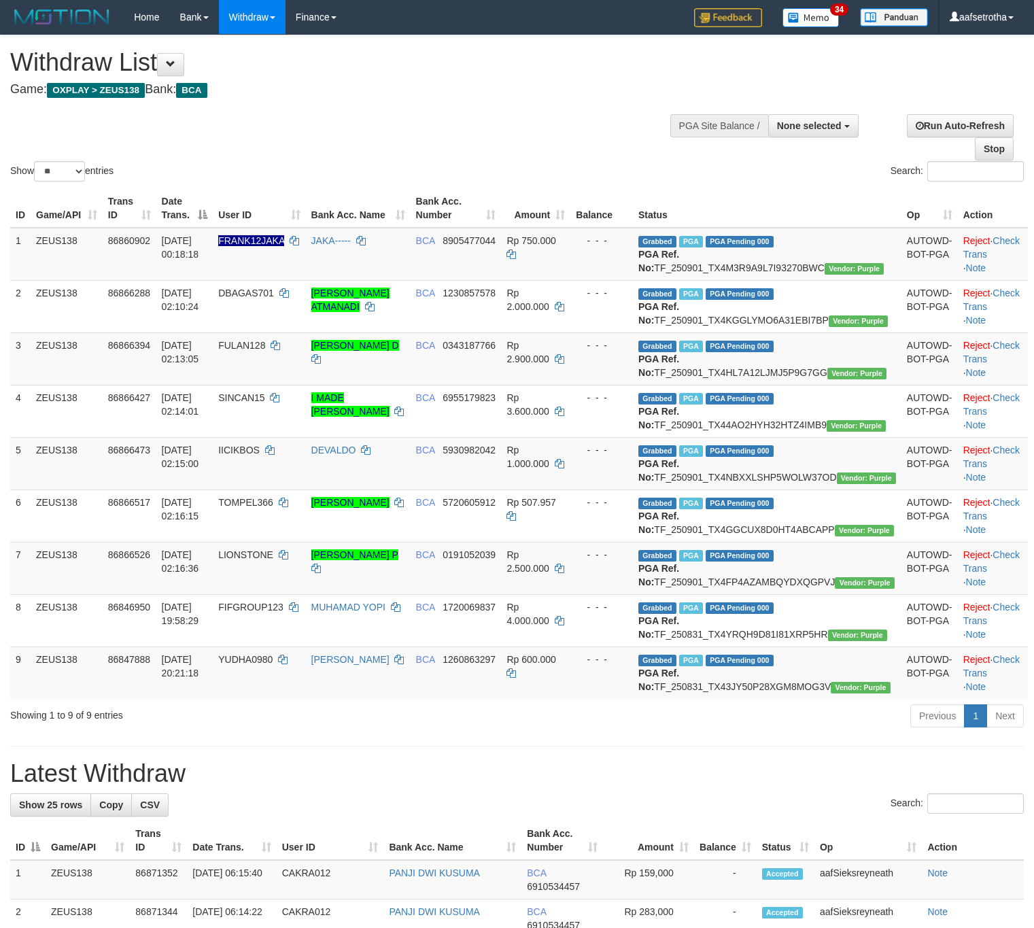 The image size is (1034, 928). I want to click on span: Nama rekening ada tanda titik/strip, harap diedit, so click(251, 241).